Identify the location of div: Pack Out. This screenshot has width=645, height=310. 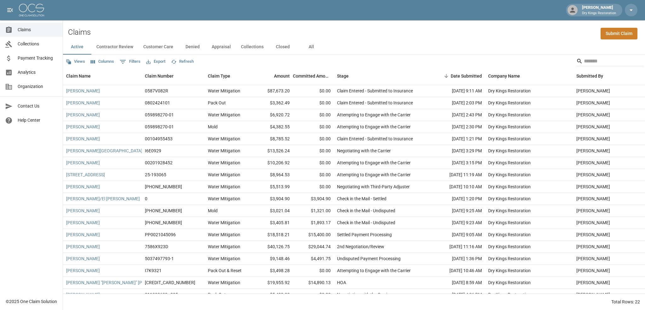
(217, 294).